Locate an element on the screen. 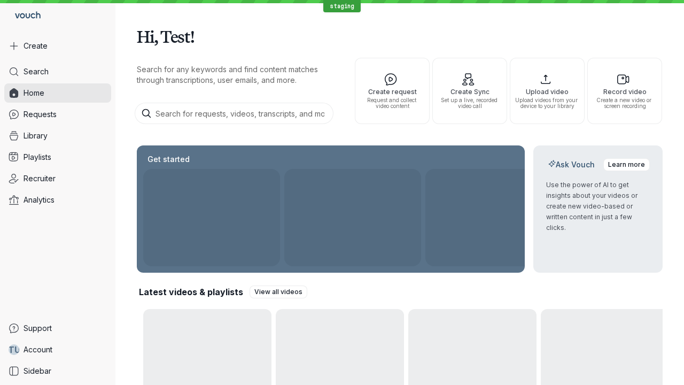 Image resolution: width=684 pixels, height=385 pixels. a: Learn more is located at coordinates (626, 165).